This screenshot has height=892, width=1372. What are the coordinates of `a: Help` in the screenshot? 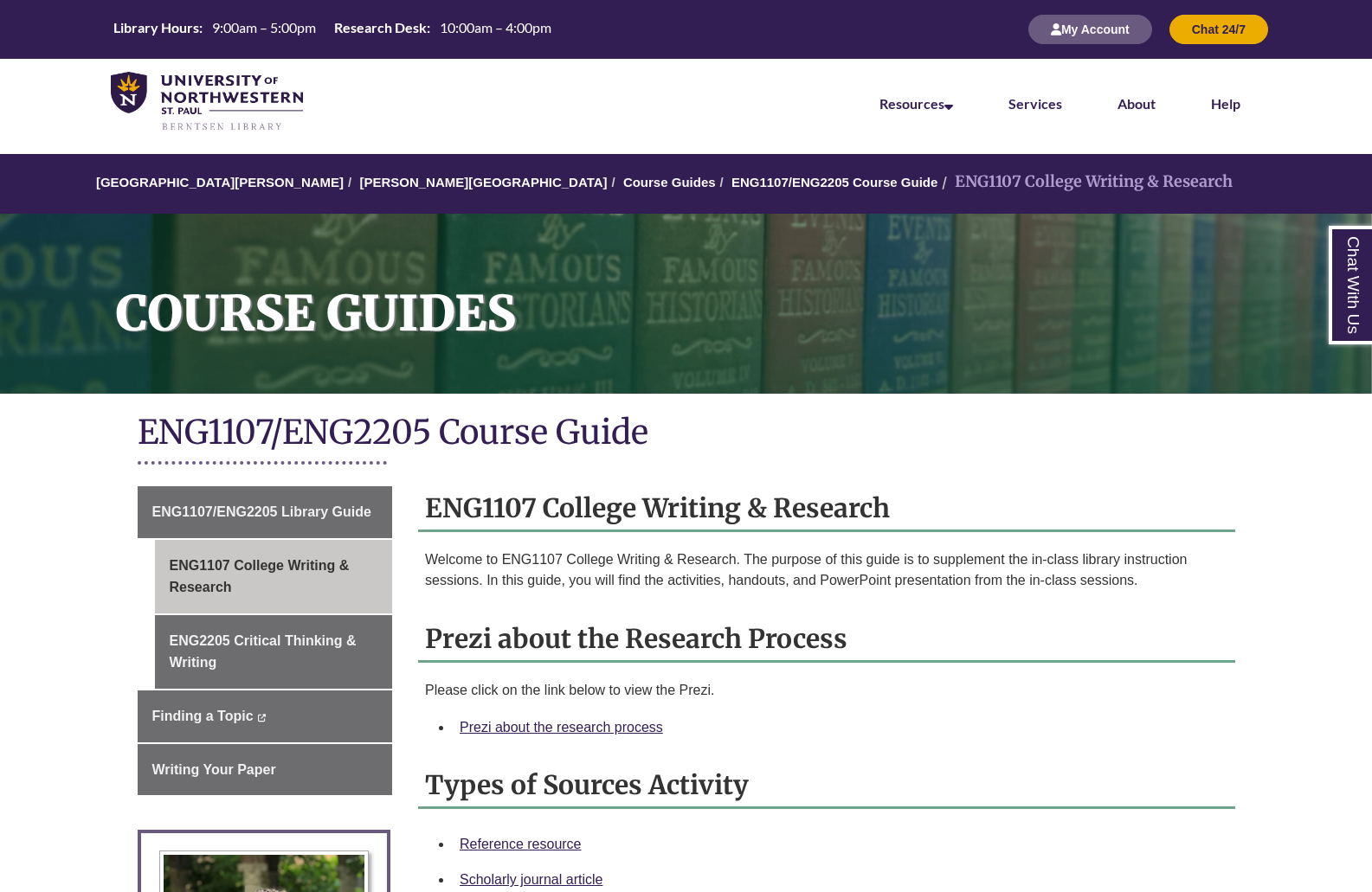 It's located at (1226, 103).